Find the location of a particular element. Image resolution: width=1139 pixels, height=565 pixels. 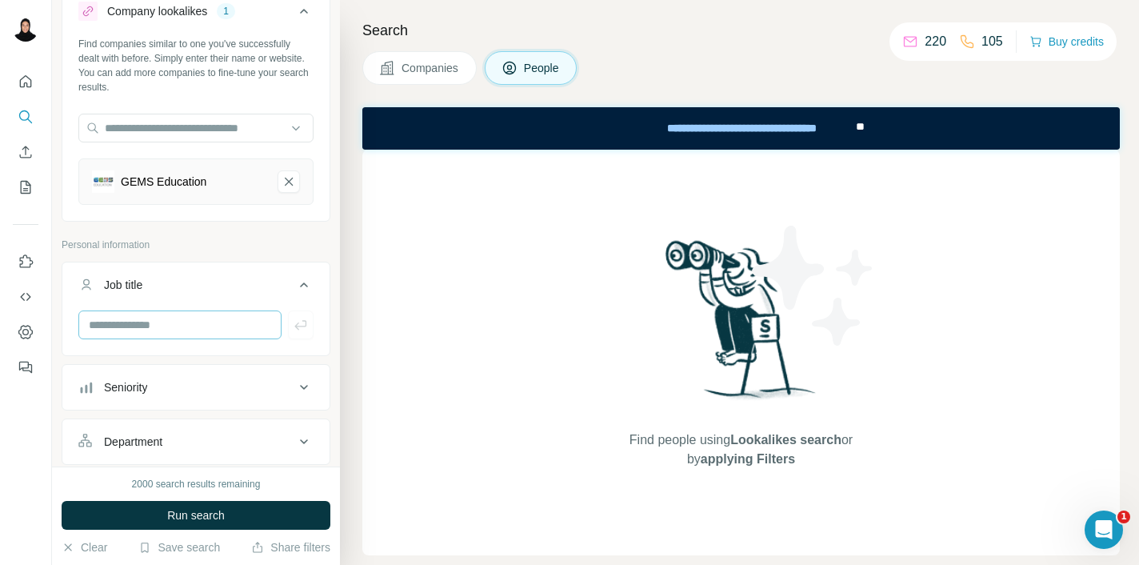

div: Department is located at coordinates (133, 442).